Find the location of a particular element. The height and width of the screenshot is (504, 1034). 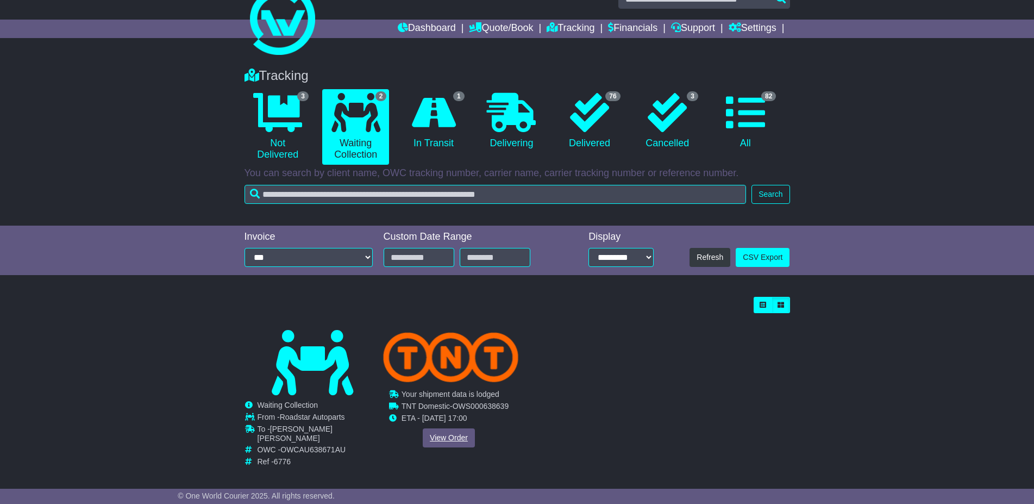

a: Tracking is located at coordinates (570, 29).